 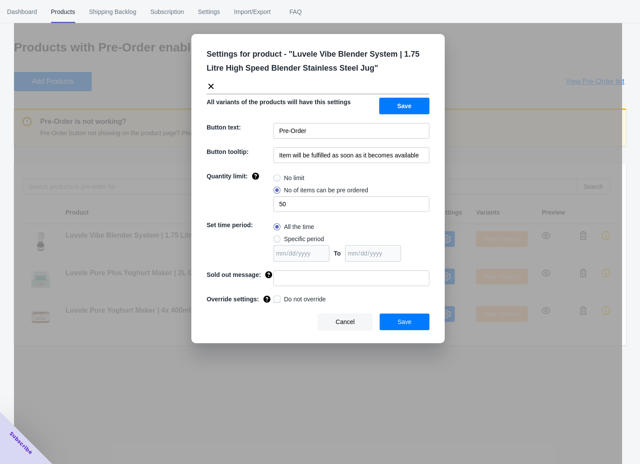 I want to click on span: Button tooltip:, so click(x=227, y=152).